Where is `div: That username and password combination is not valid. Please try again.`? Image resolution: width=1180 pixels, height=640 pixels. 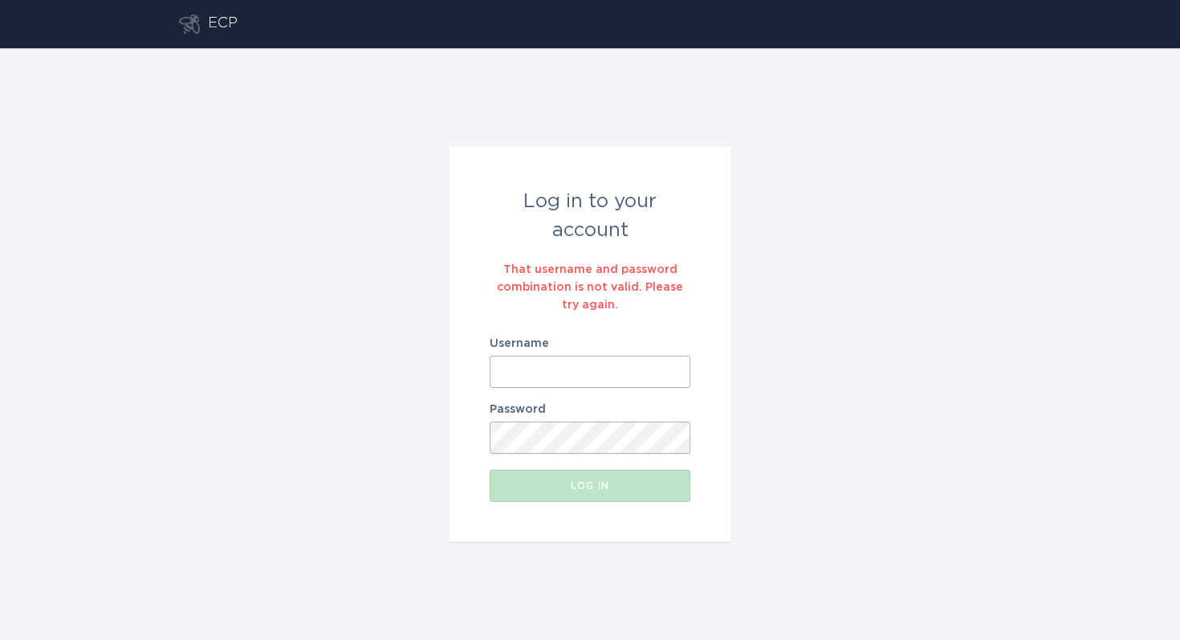 div: That username and password combination is not valid. Please try again. is located at coordinates (590, 287).